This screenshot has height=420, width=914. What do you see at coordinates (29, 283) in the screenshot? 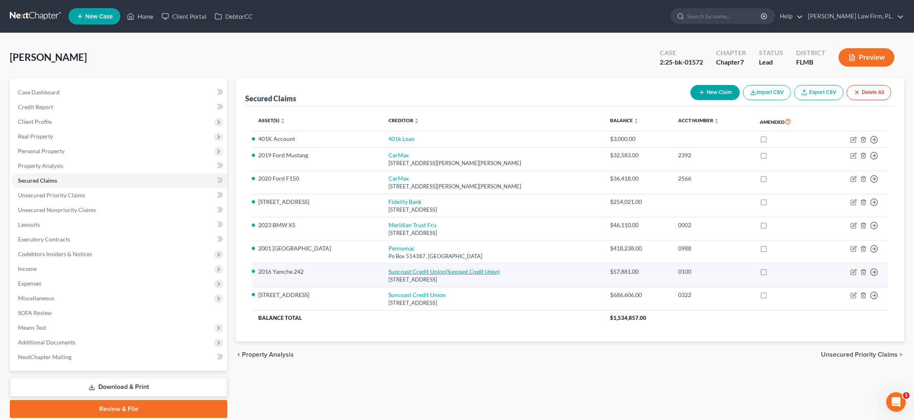
I see `span: Expenses` at bounding box center [29, 283].